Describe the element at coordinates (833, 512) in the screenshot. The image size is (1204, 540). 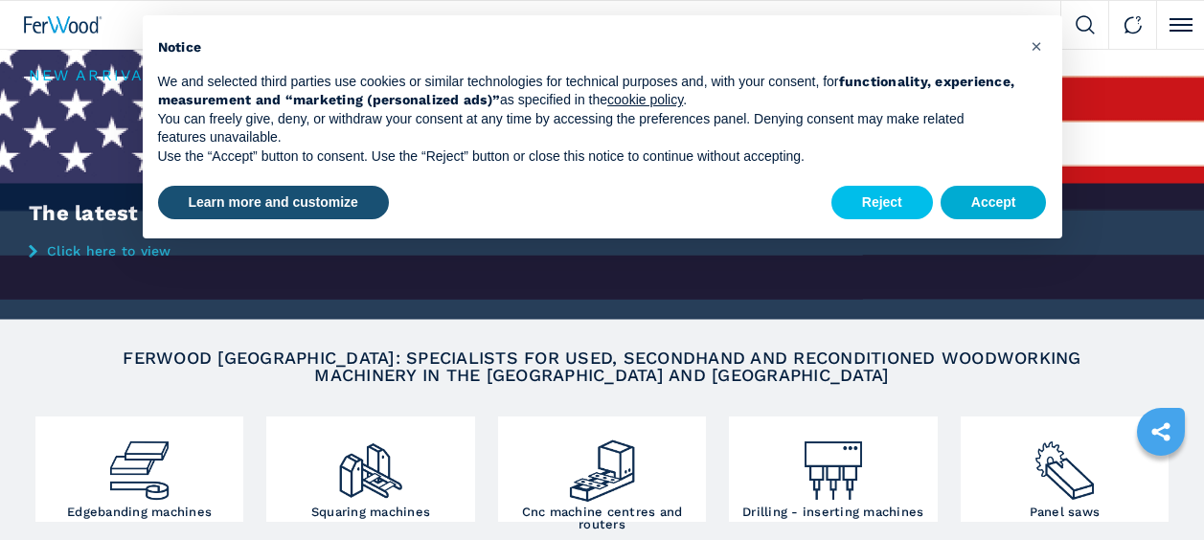
I see `h3: Drilling - inserting machines` at that location.